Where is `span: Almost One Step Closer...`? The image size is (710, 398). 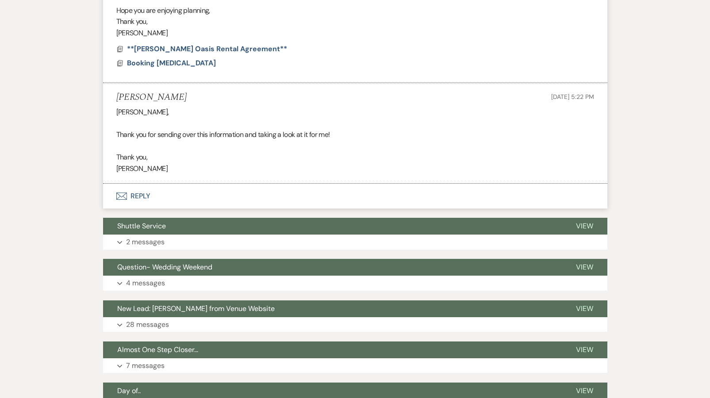 span: Almost One Step Closer... is located at coordinates (157, 350).